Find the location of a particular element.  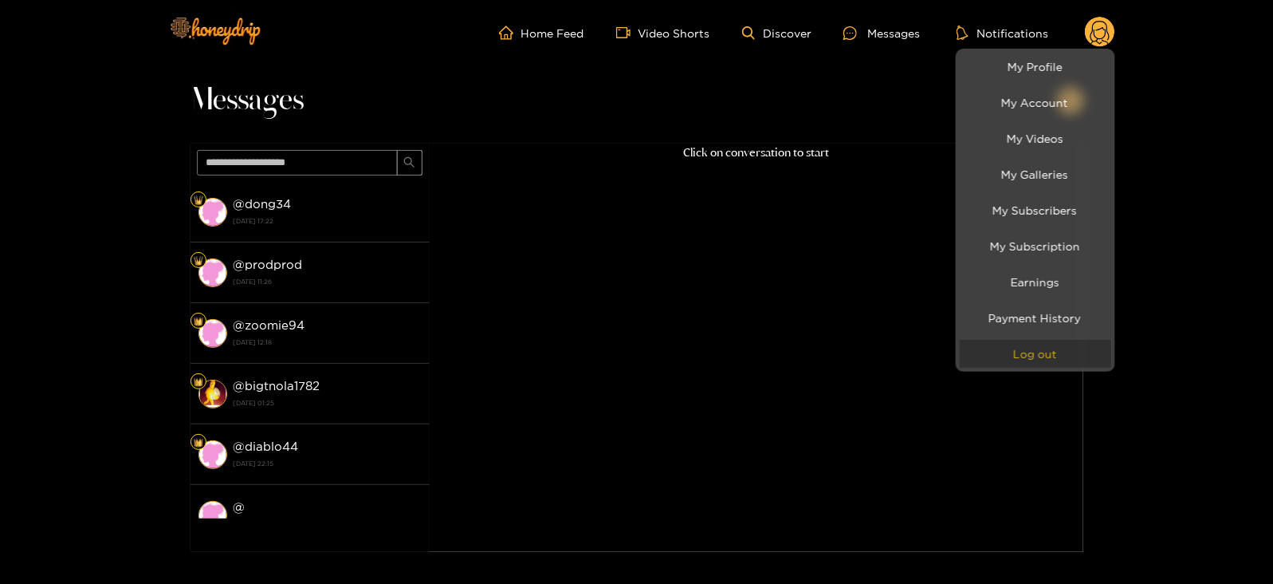

a: Payment History is located at coordinates (1036, 317).